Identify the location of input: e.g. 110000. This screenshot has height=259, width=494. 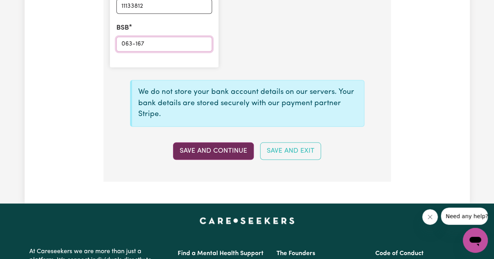
(164, 44).